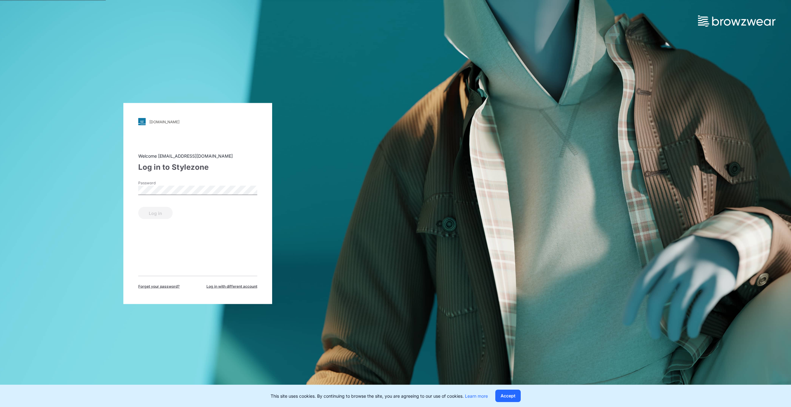 This screenshot has height=407, width=791. Describe the element at coordinates (476, 396) in the screenshot. I see `a: Learn more` at that location.